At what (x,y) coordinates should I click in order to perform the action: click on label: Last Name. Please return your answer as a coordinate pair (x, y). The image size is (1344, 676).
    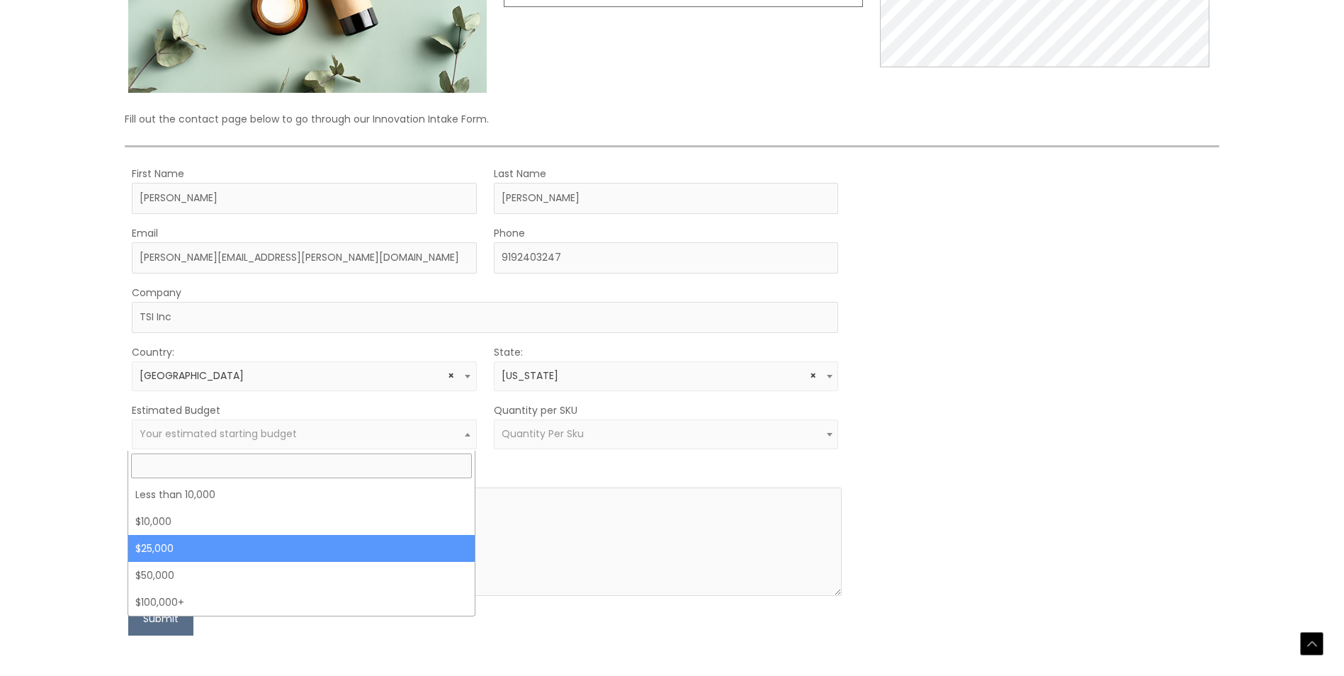
    Looking at the image, I should click on (520, 174).